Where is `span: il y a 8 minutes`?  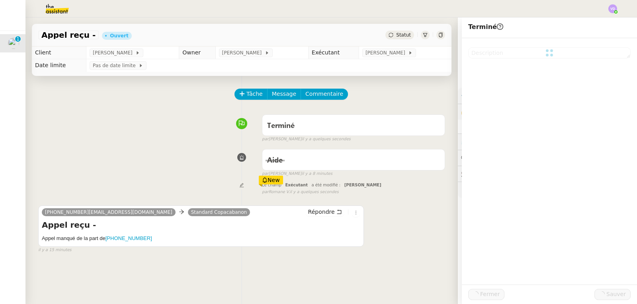
span: il y a 8 minutes is located at coordinates (317, 174).